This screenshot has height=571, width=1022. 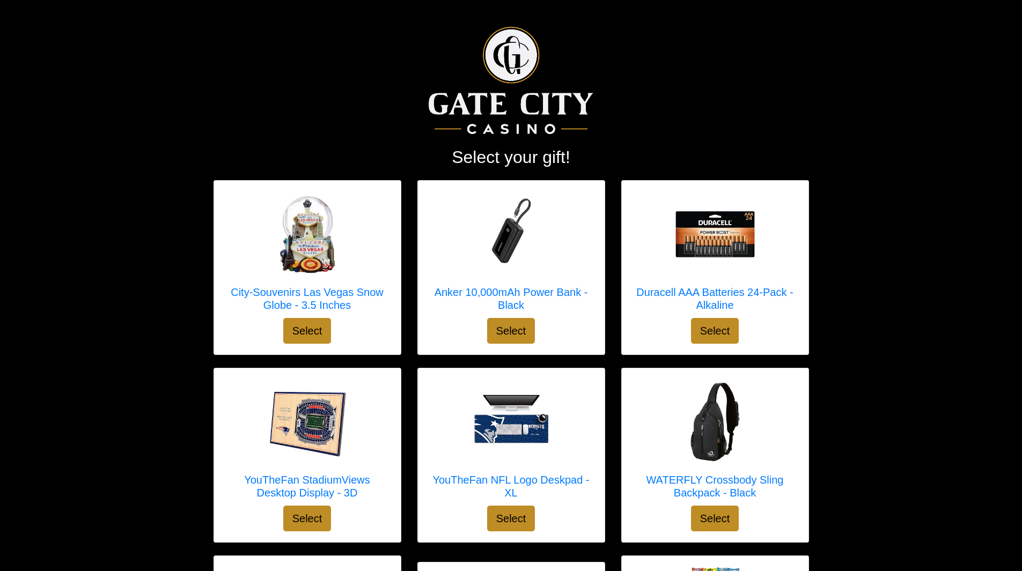 I want to click on h5: Anker 10,000mAh Power Bank - Black, so click(x=511, y=299).